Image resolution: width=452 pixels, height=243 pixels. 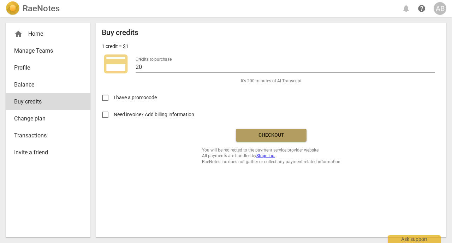 What do you see at coordinates (422, 8) in the screenshot?
I see `span: help` at bounding box center [422, 8].